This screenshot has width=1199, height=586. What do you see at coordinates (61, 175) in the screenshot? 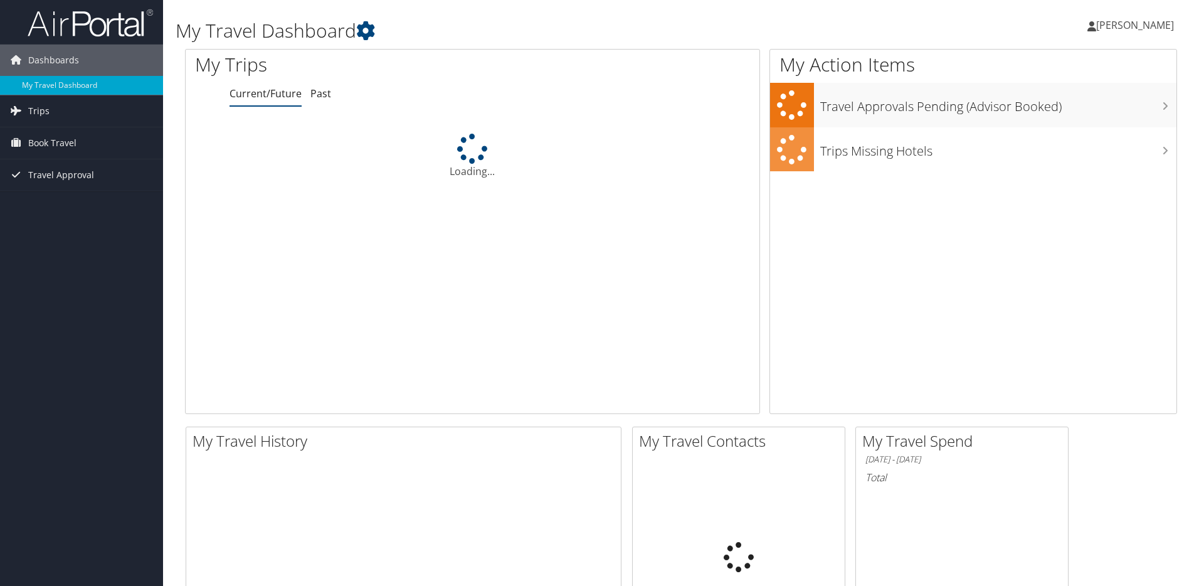
I see `span: Travel Approval` at bounding box center [61, 175].